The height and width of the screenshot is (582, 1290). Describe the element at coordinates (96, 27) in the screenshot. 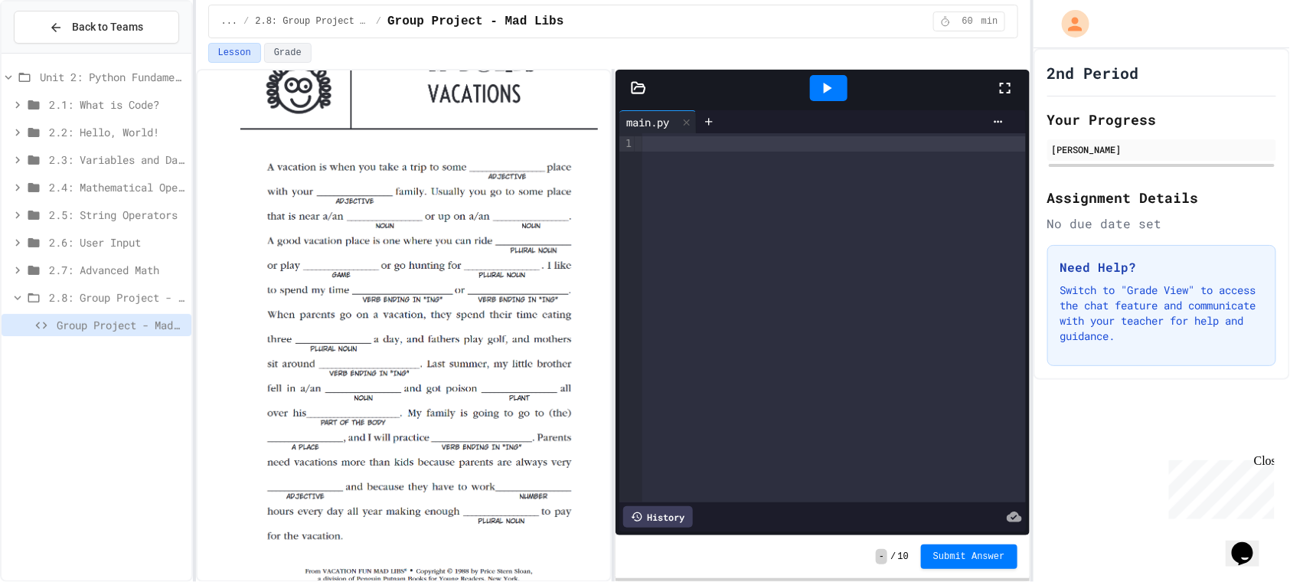

I see `button: Back to Teams` at that location.